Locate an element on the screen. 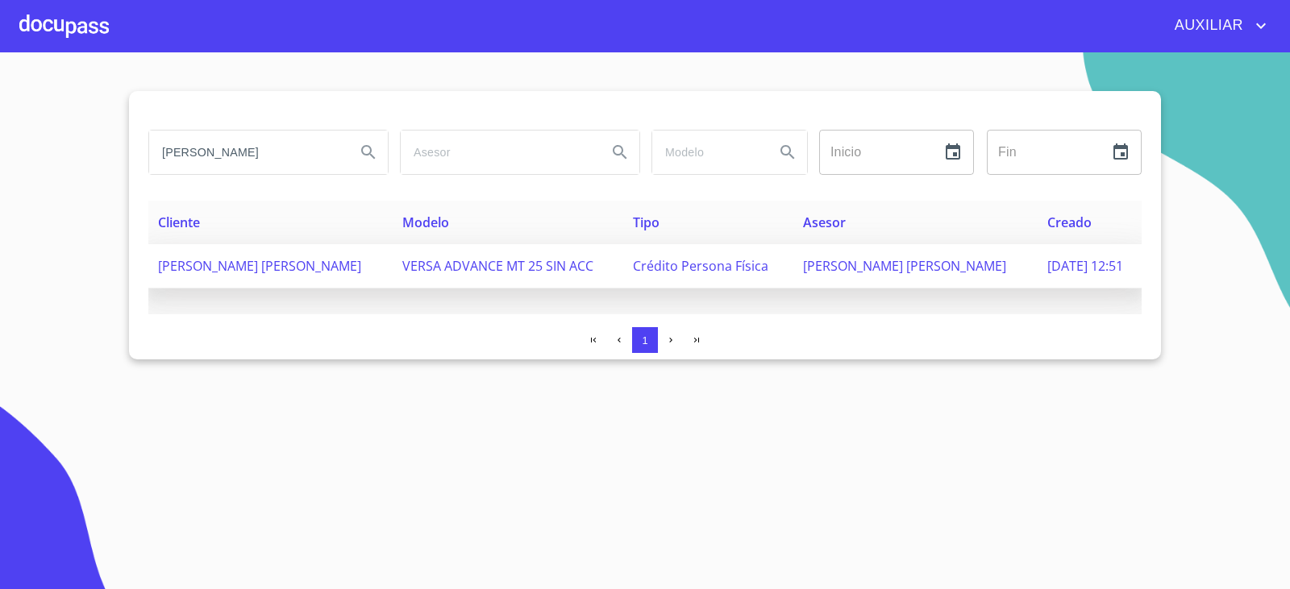  span: 1 is located at coordinates (644, 340).